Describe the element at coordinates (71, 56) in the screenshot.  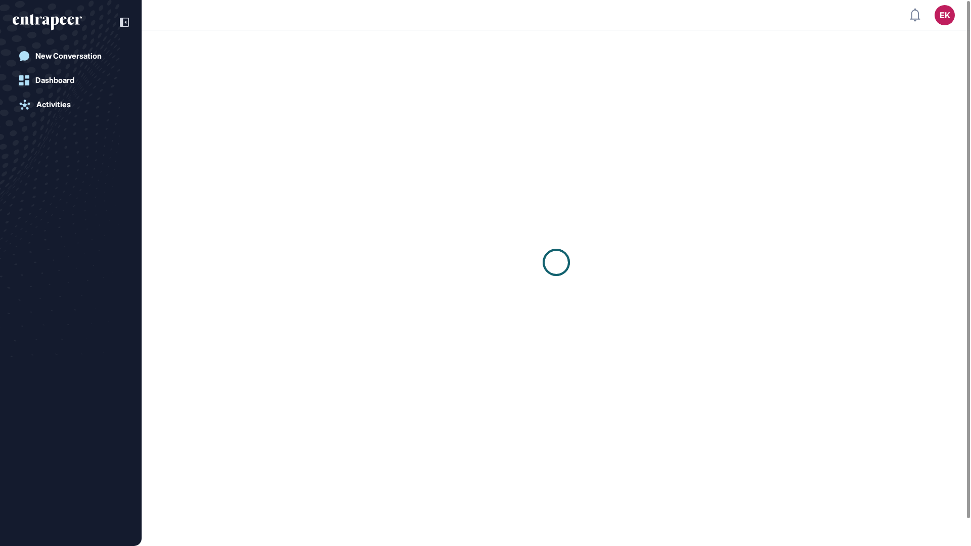
I see `a: New Conversation` at that location.